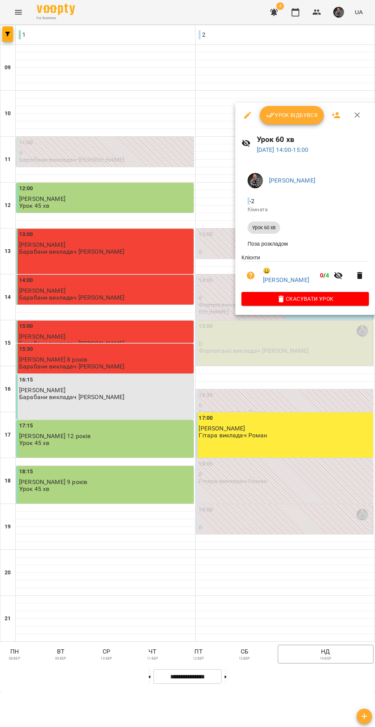 The width and height of the screenshot is (375, 727). I want to click on button: Візит ще не сплачено. Додати оплату?, so click(250, 275).